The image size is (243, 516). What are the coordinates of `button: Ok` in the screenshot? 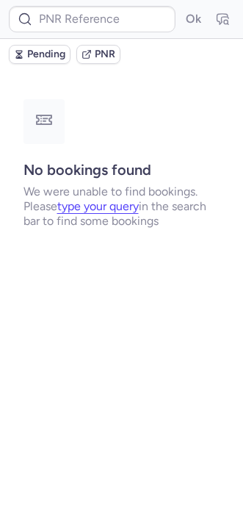 It's located at (193, 19).